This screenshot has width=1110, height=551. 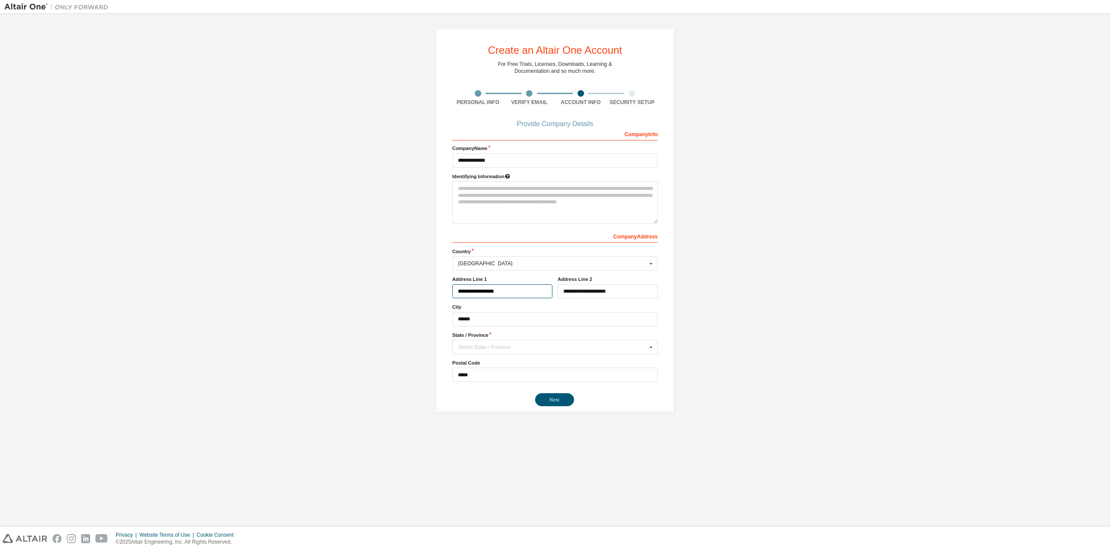 I want to click on div: Company Info, so click(x=555, y=133).